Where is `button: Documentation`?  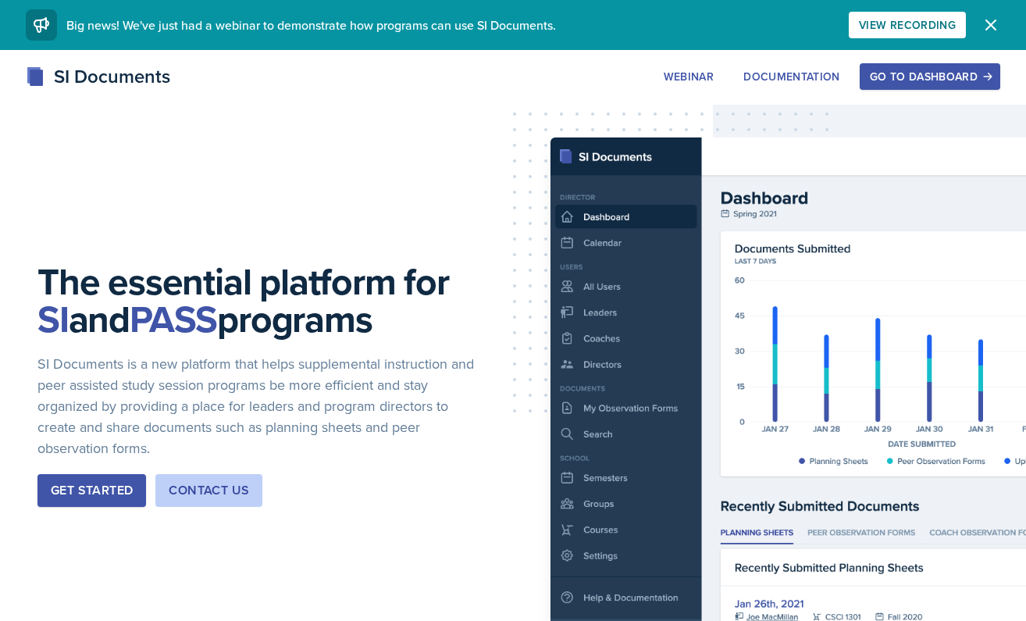
button: Documentation is located at coordinates (792, 77).